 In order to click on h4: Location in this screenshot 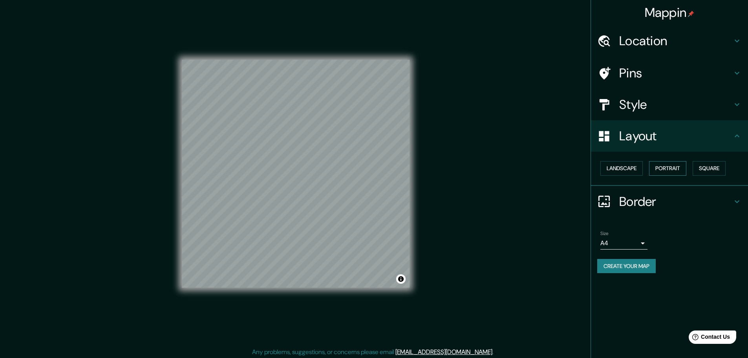, I will do `click(676, 41)`.